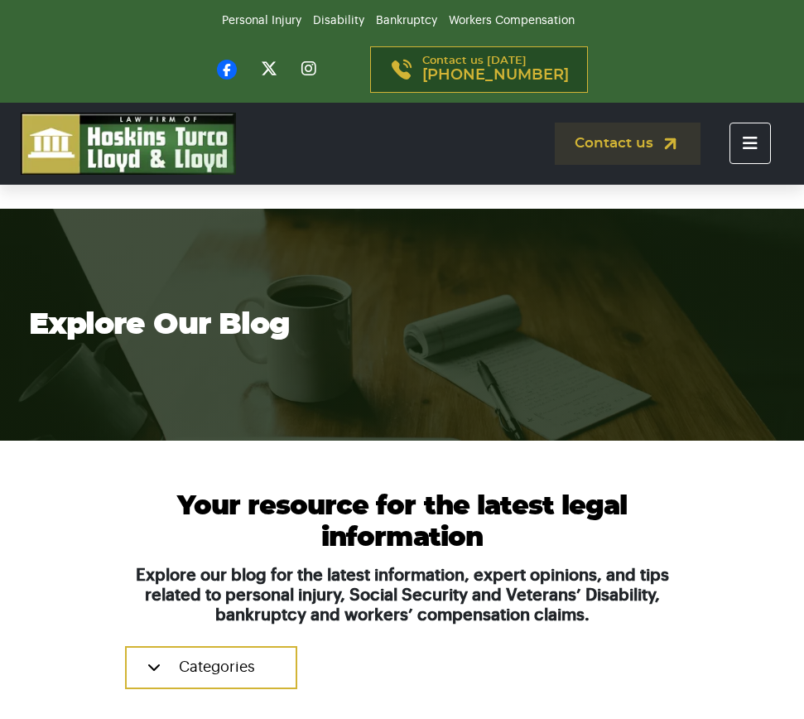 The height and width of the screenshot is (719, 804). What do you see at coordinates (262, 21) in the screenshot?
I see `a: Personal Injury` at bounding box center [262, 21].